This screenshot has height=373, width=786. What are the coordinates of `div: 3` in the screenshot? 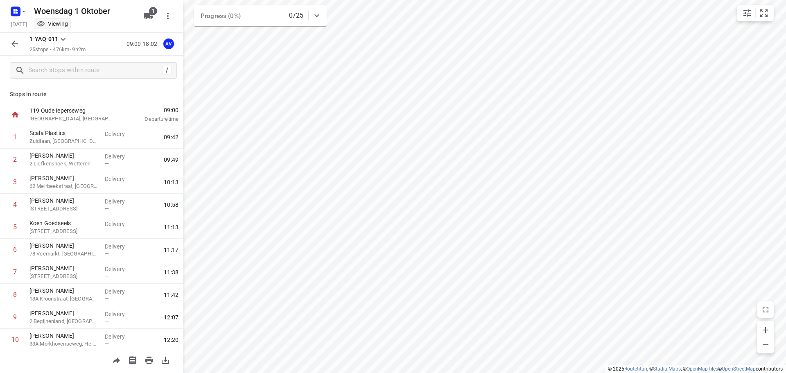 It's located at (15, 182).